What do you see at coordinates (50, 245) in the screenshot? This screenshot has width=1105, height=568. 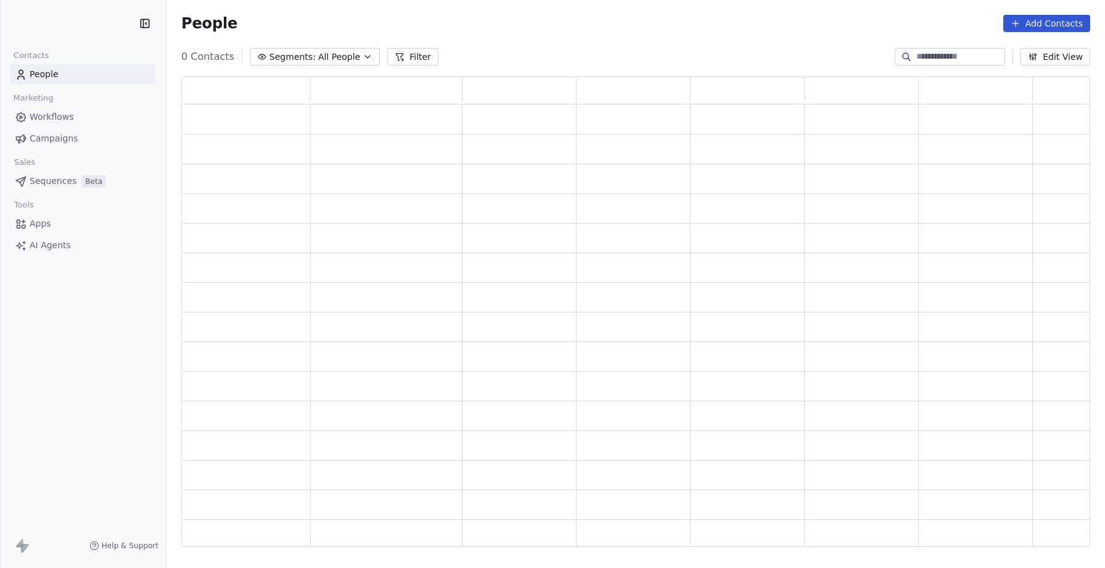 I see `span: AI Agents` at bounding box center [50, 245].